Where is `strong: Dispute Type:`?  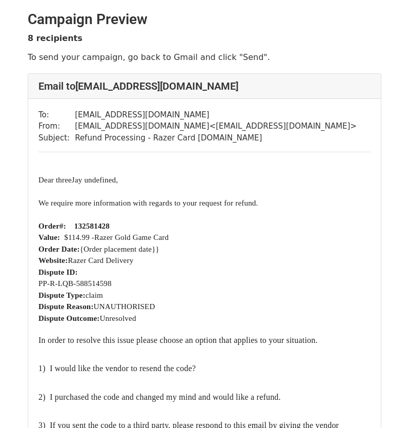 strong: Dispute Type: is located at coordinates (62, 295).